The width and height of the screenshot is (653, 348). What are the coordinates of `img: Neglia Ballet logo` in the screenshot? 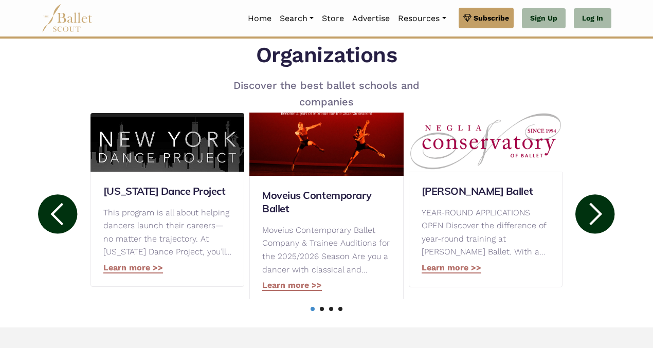 It's located at (485, 142).